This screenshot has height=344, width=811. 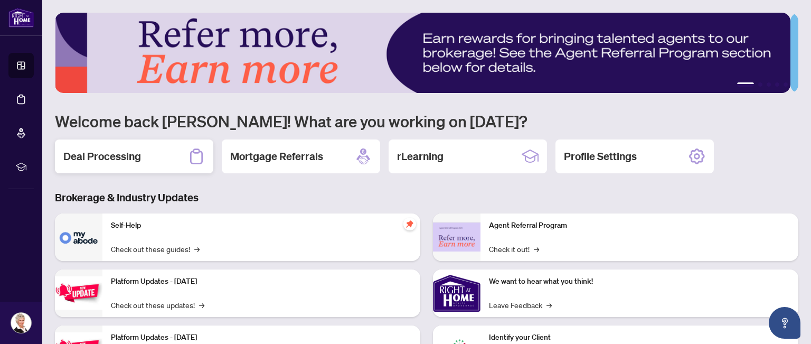 I want to click on button: Open asap, so click(x=785, y=323).